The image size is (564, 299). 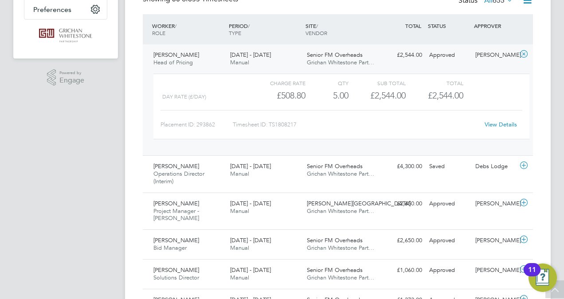 What do you see at coordinates (532, 275) in the screenshot?
I see `div: 11` at bounding box center [532, 275].